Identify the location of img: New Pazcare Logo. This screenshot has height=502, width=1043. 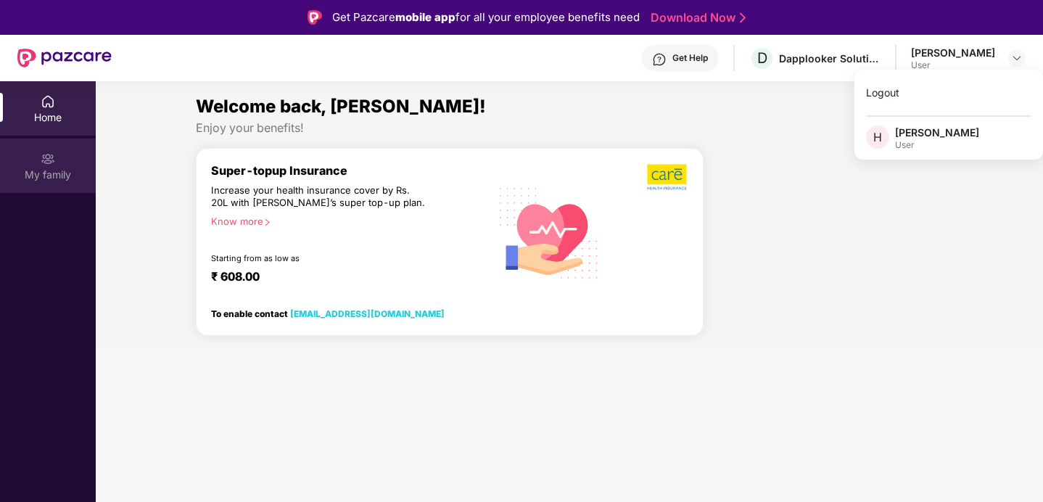
(65, 58).